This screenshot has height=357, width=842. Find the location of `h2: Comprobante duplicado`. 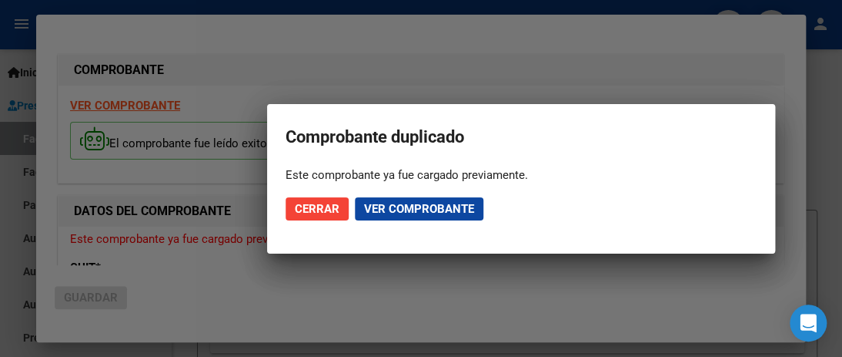

h2: Comprobante duplicado is located at coordinates (521, 137).